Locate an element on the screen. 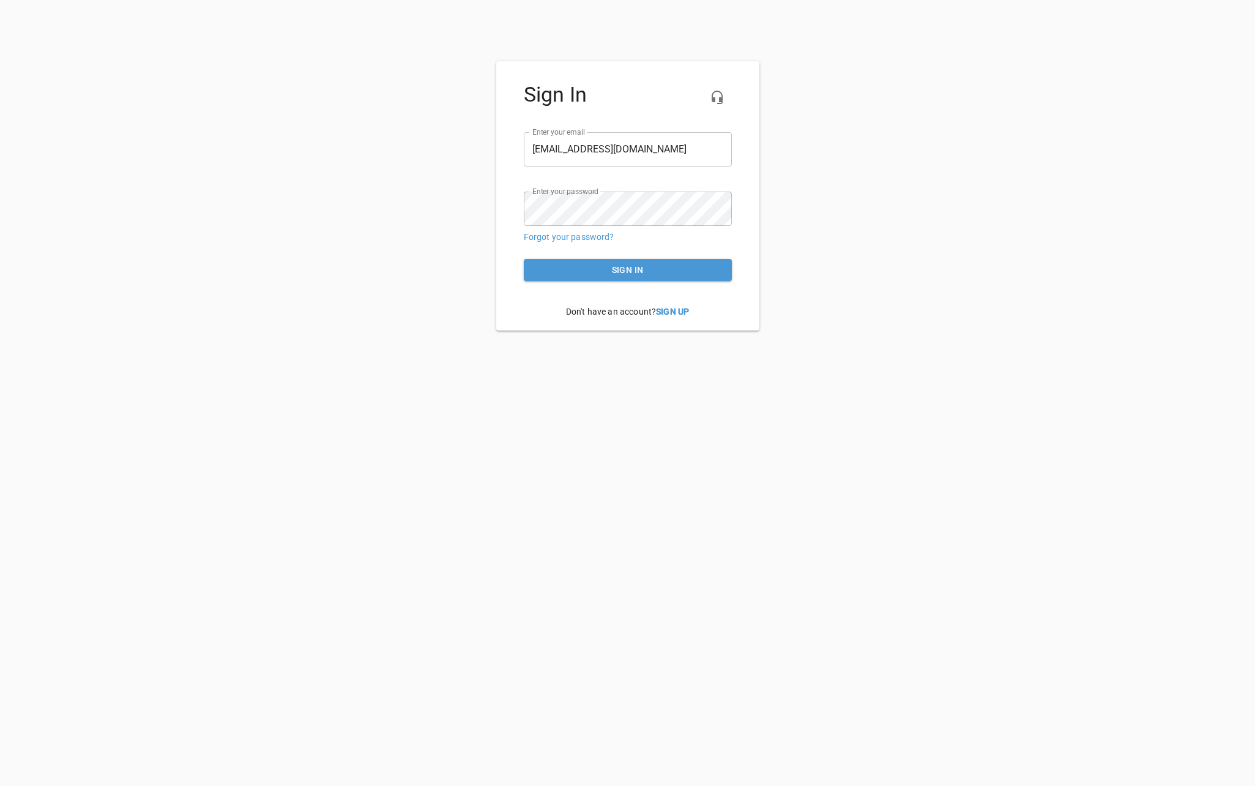 The image size is (1255, 786). span: Sign in is located at coordinates (628, 270).